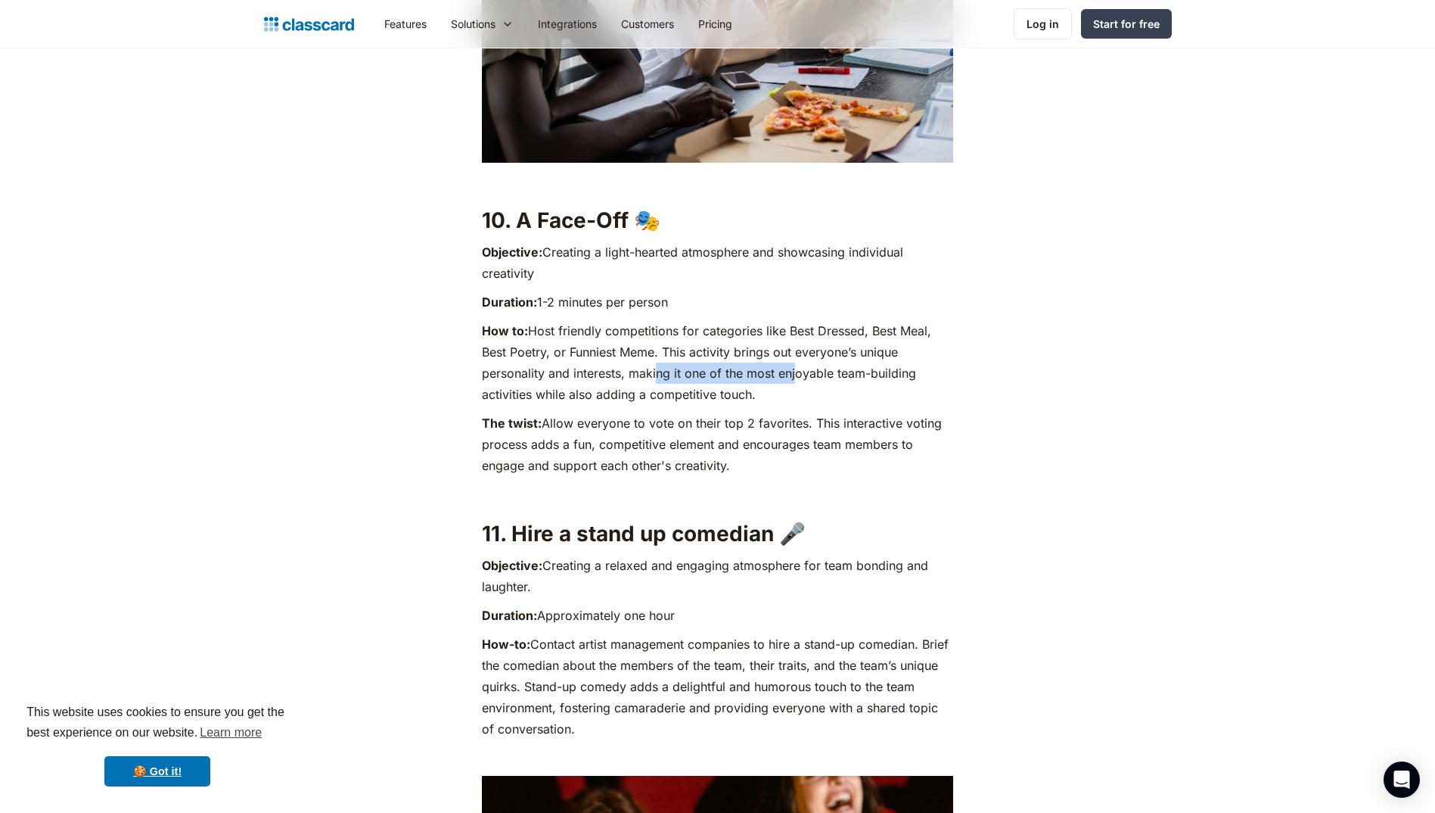 This screenshot has width=1435, height=813. What do you see at coordinates (1402, 779) in the screenshot?
I see `div: Open Intercom Messenger` at bounding box center [1402, 779].